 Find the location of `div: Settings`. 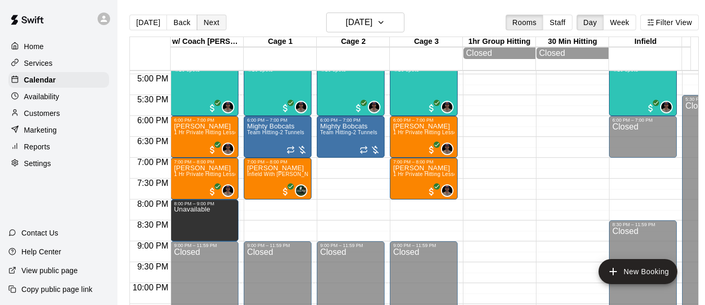

div: Settings is located at coordinates (58, 163).